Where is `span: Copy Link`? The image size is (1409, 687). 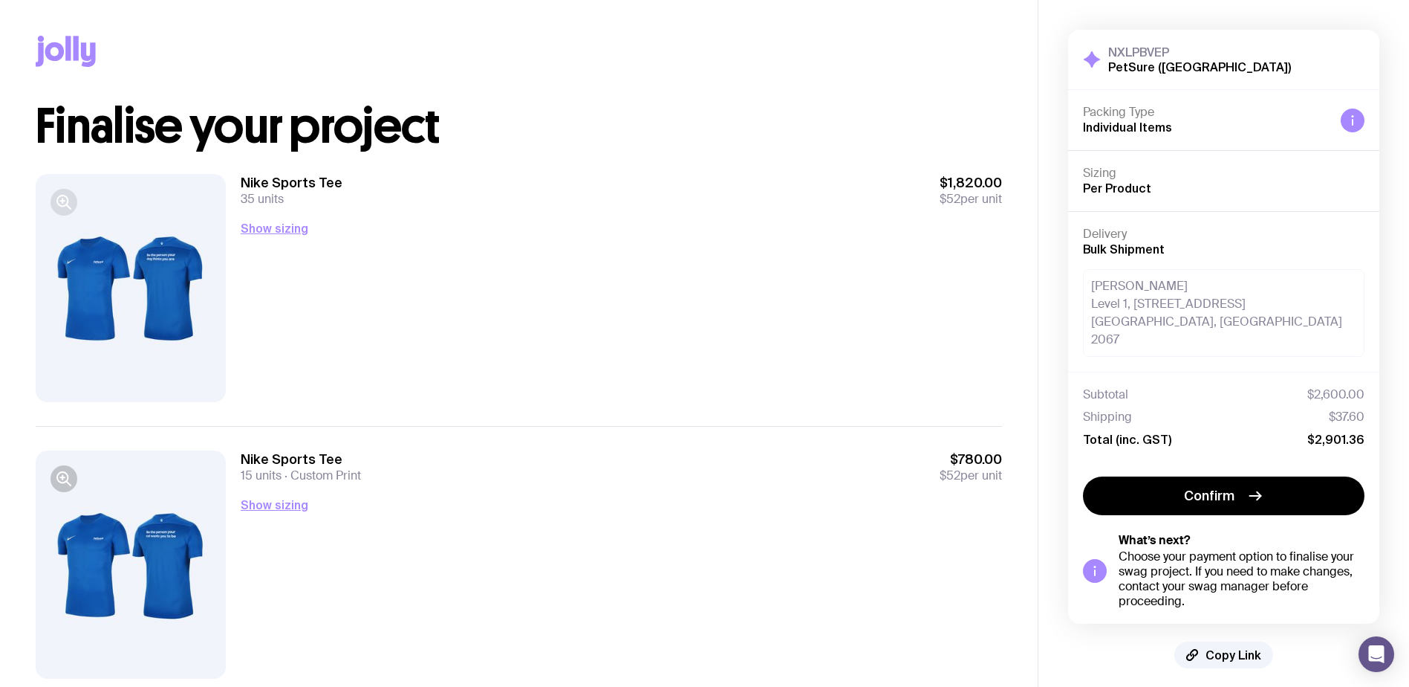
span: Copy Link is located at coordinates (1233, 655).